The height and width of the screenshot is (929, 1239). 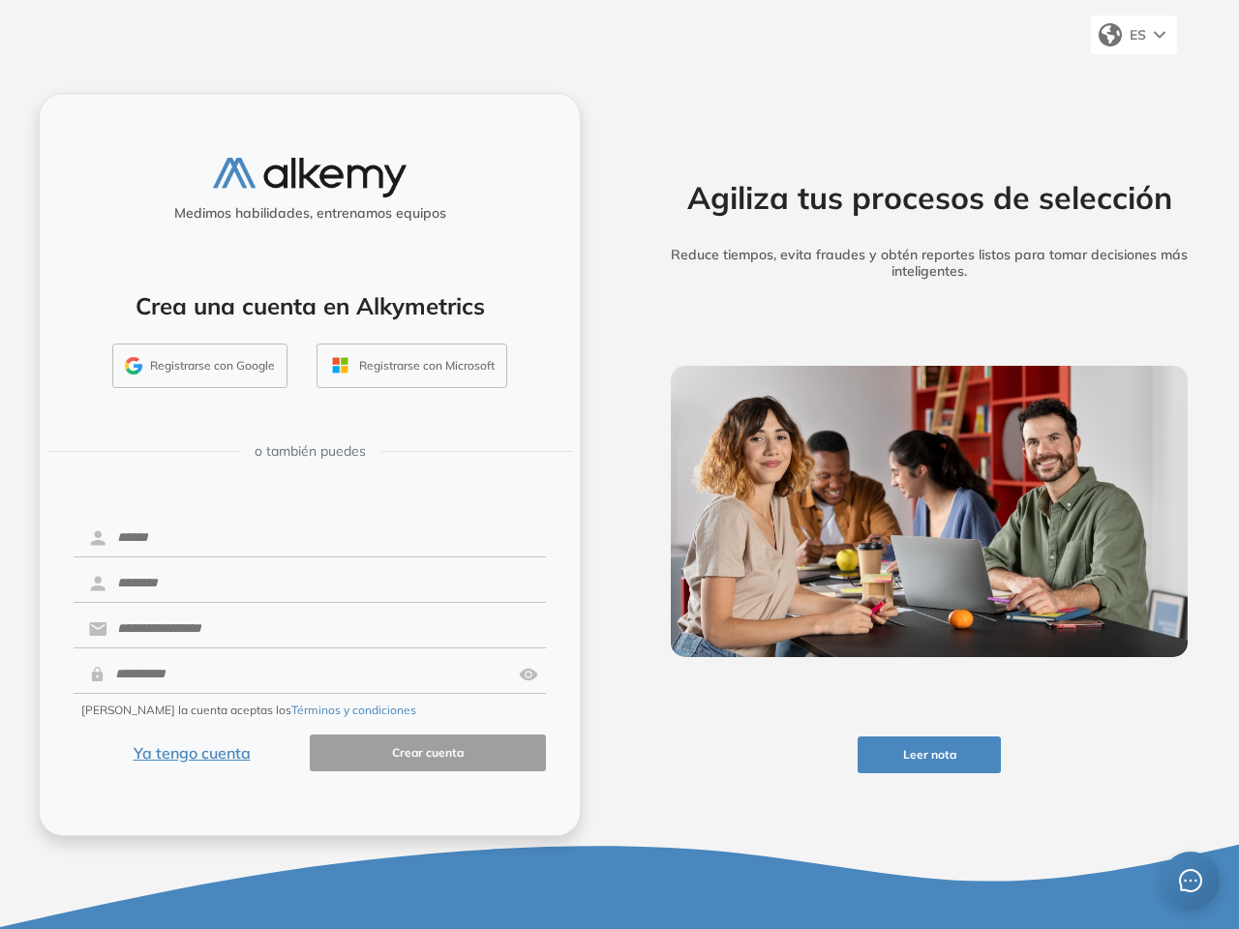 What do you see at coordinates (192, 753) in the screenshot?
I see `button: Ya tengo cuenta` at bounding box center [192, 753].